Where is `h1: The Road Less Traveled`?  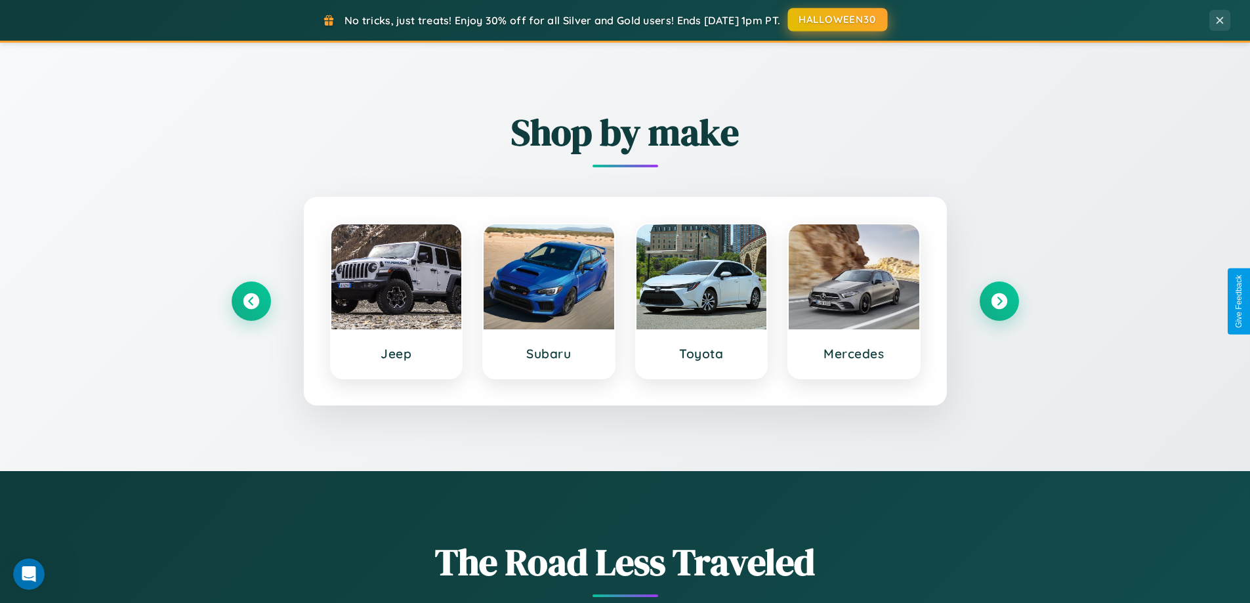
h1: The Road Less Traveled is located at coordinates (625, 562).